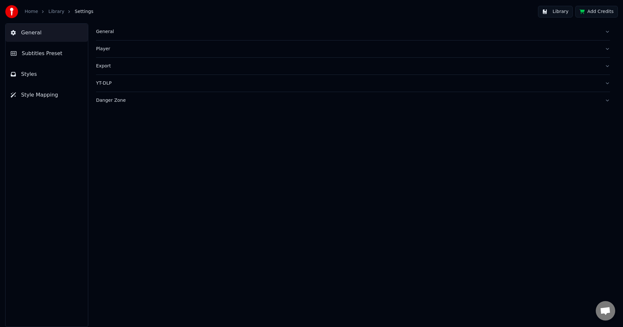 The width and height of the screenshot is (623, 327). I want to click on span: Subtitles Preset, so click(42, 54).